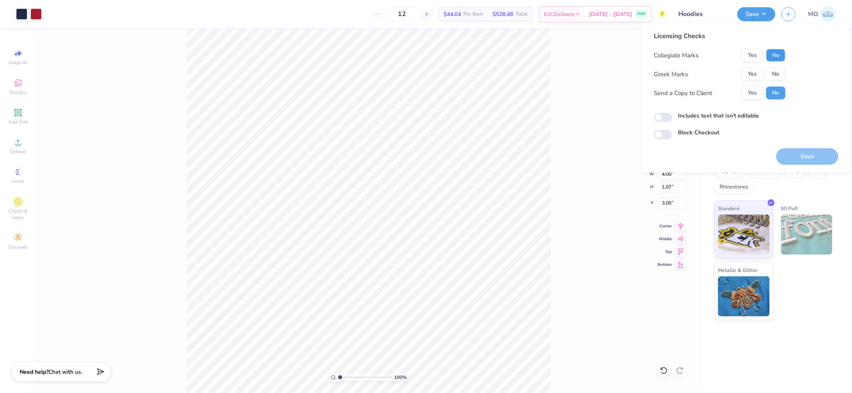 The height and width of the screenshot is (393, 852). I want to click on img: Standard, so click(744, 235).